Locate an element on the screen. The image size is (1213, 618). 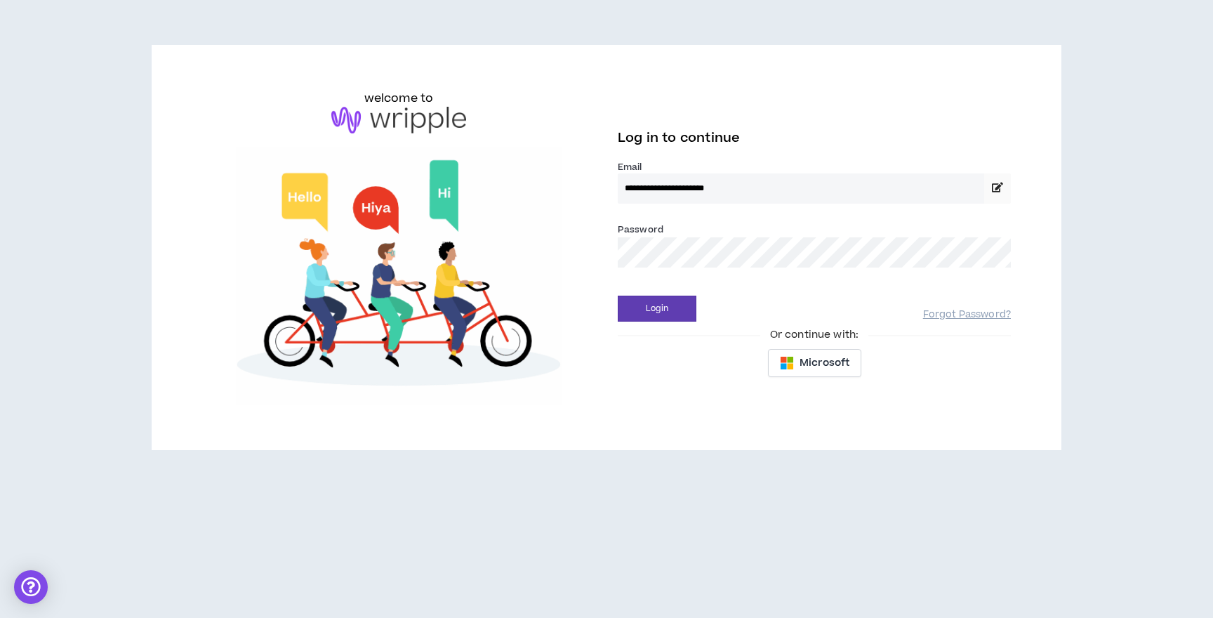
div: Open Intercom Messenger is located at coordinates (31, 587).